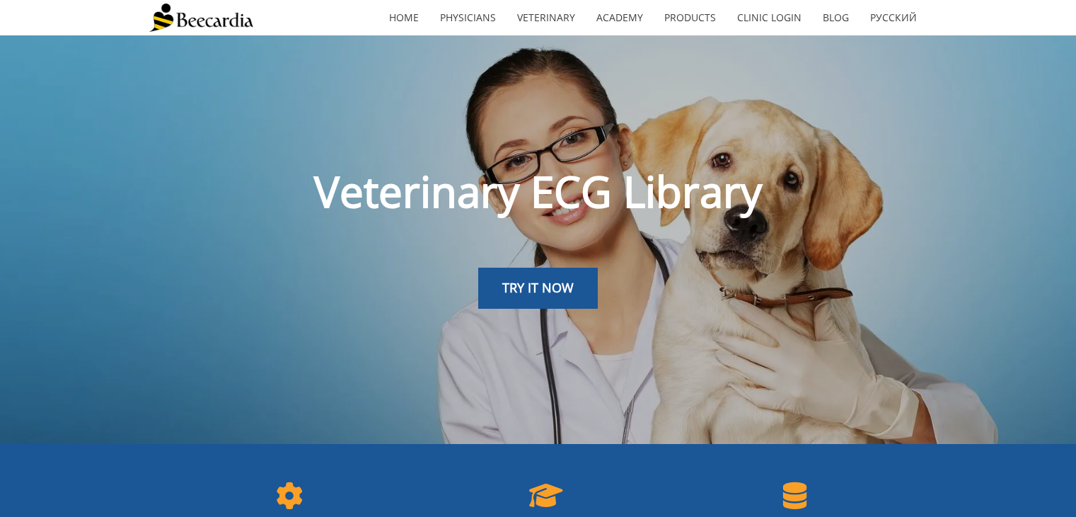 This screenshot has width=1076, height=517. What do you see at coordinates (769, 18) in the screenshot?
I see `a: Clinic Login` at bounding box center [769, 18].